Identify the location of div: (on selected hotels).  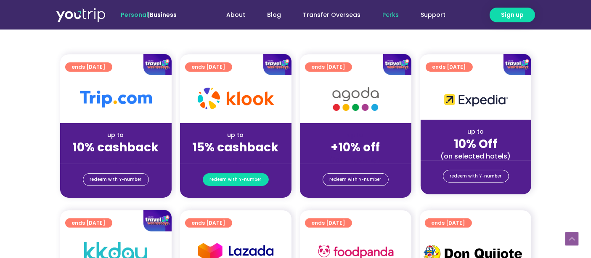
(476, 156).